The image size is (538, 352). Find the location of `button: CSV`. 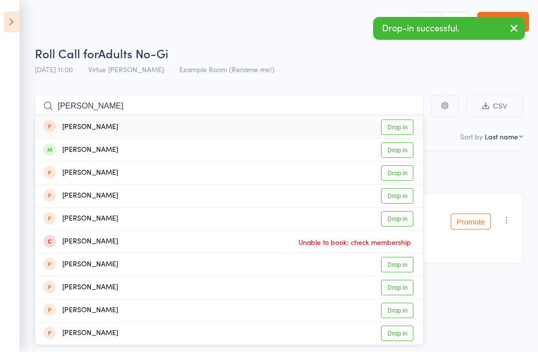

button: CSV is located at coordinates (495, 106).